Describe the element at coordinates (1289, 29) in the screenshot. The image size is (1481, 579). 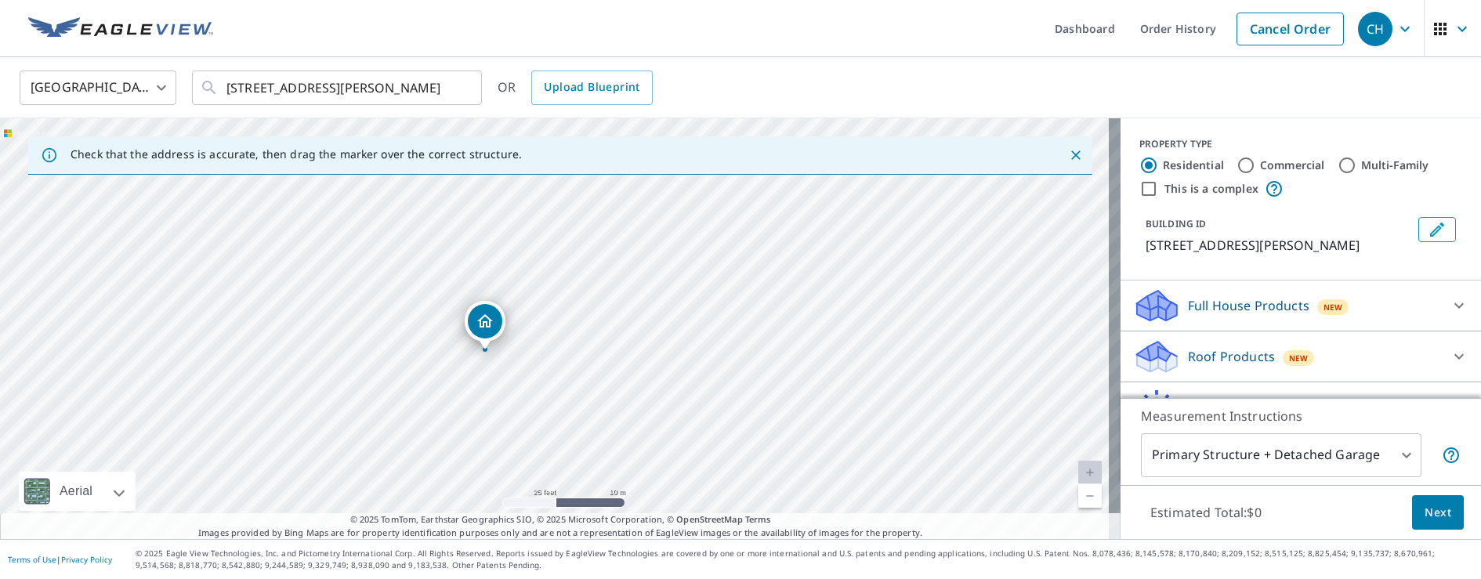
I see `a: Cancel Order` at that location.